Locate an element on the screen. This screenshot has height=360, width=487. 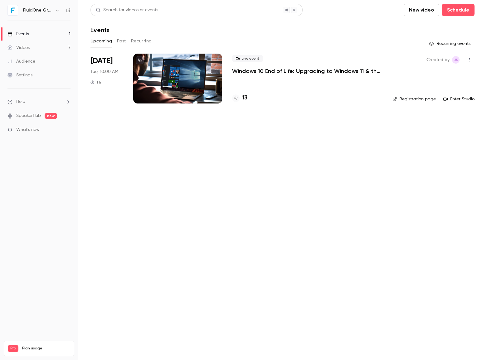
a: Windows 10 End of Life: Upgrading to Windows 11 & the Added Value of Business Premium is located at coordinates (307, 71).